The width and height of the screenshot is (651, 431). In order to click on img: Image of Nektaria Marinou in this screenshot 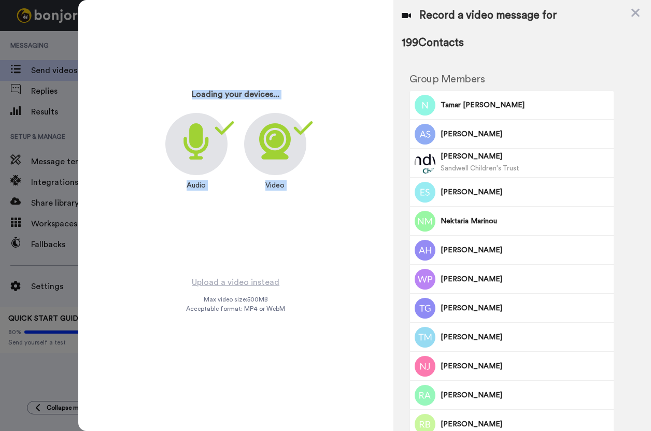, I will do `click(425, 221)`.